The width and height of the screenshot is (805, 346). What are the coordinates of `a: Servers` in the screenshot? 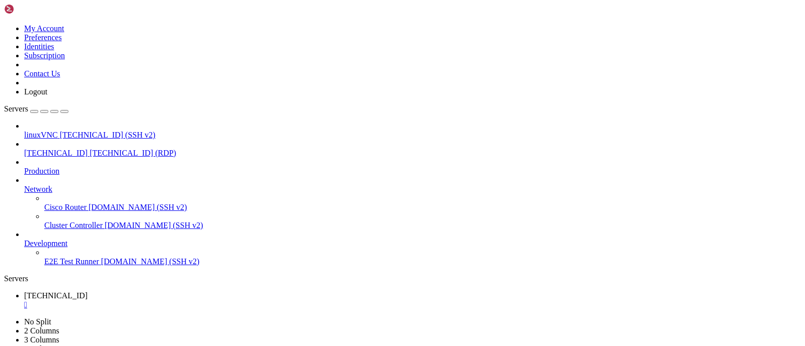 It's located at (36, 109).